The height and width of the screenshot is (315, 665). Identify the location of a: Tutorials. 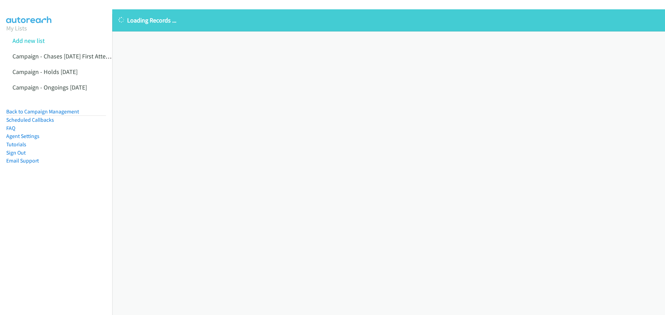
(16, 144).